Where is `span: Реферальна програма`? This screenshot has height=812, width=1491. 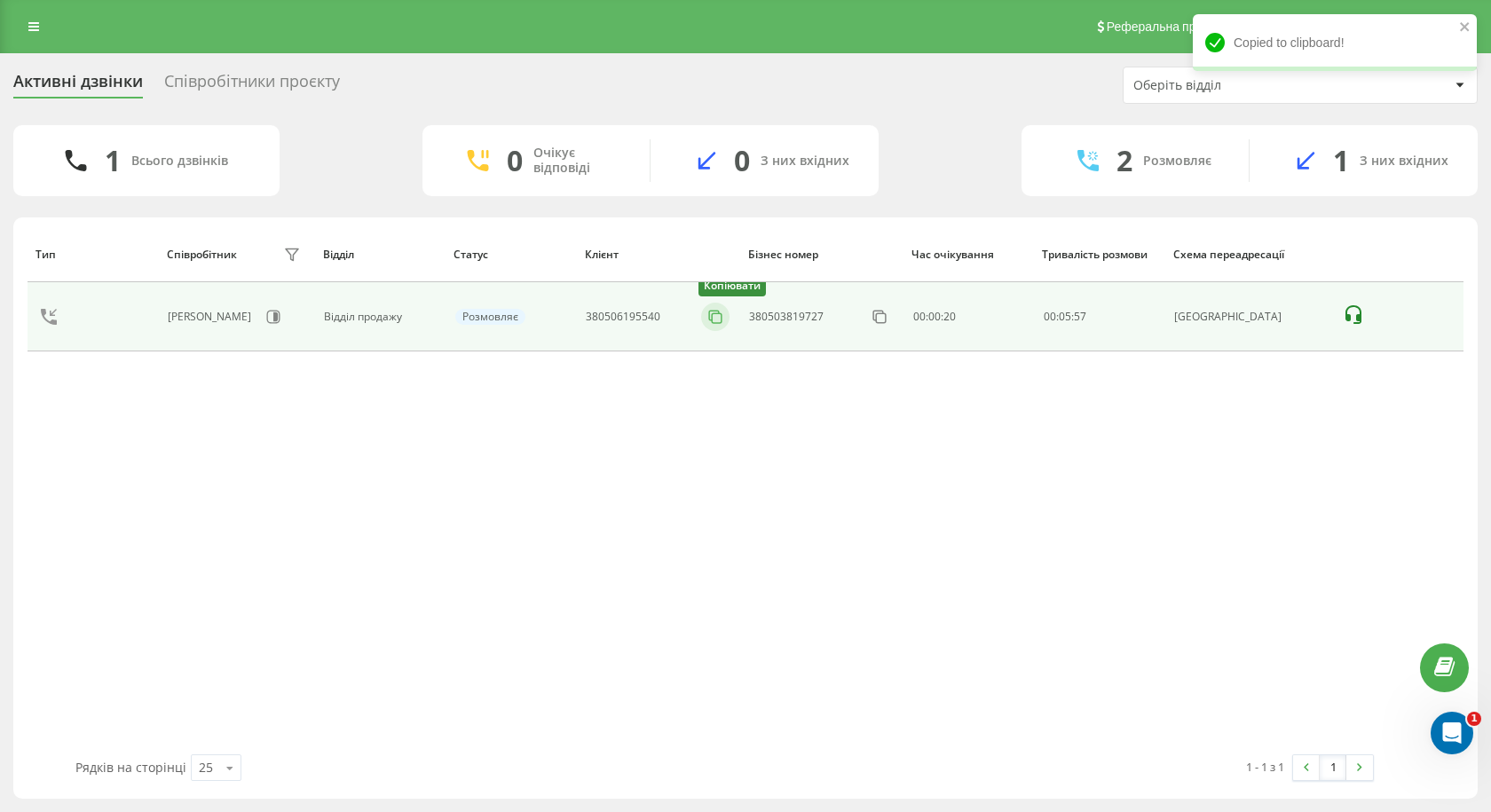
span: Реферальна програма is located at coordinates (1171, 26).